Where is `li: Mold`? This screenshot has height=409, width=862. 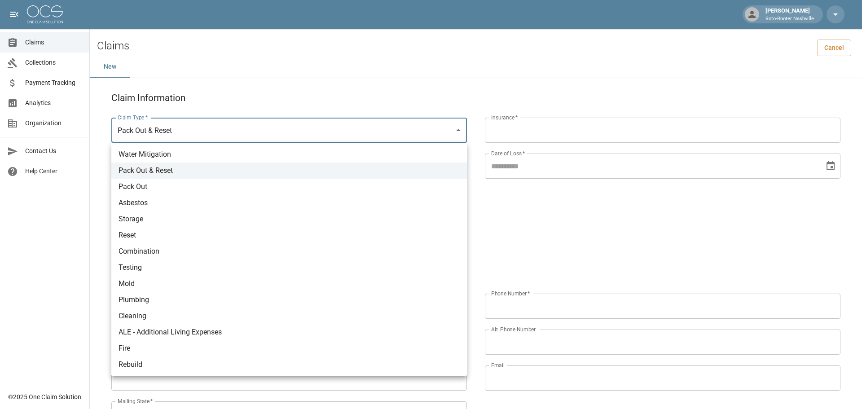 li: Mold is located at coordinates (289, 284).